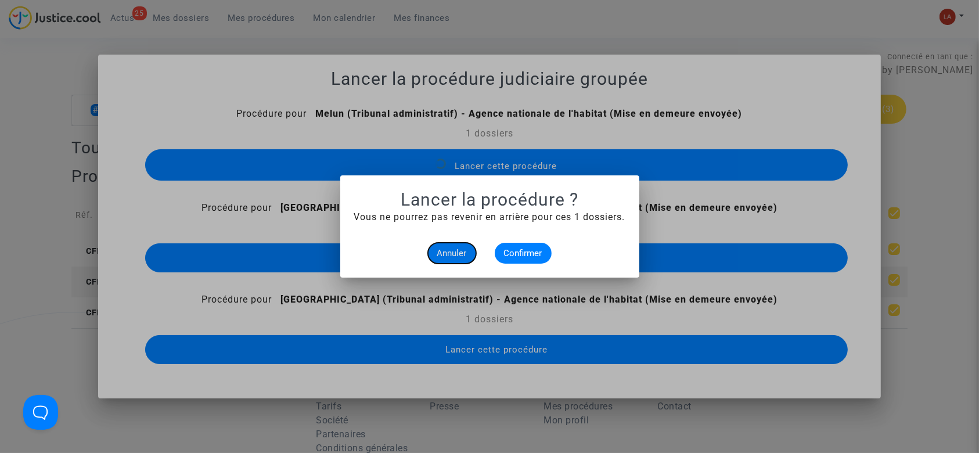  I want to click on button: Annuler, so click(452, 253).